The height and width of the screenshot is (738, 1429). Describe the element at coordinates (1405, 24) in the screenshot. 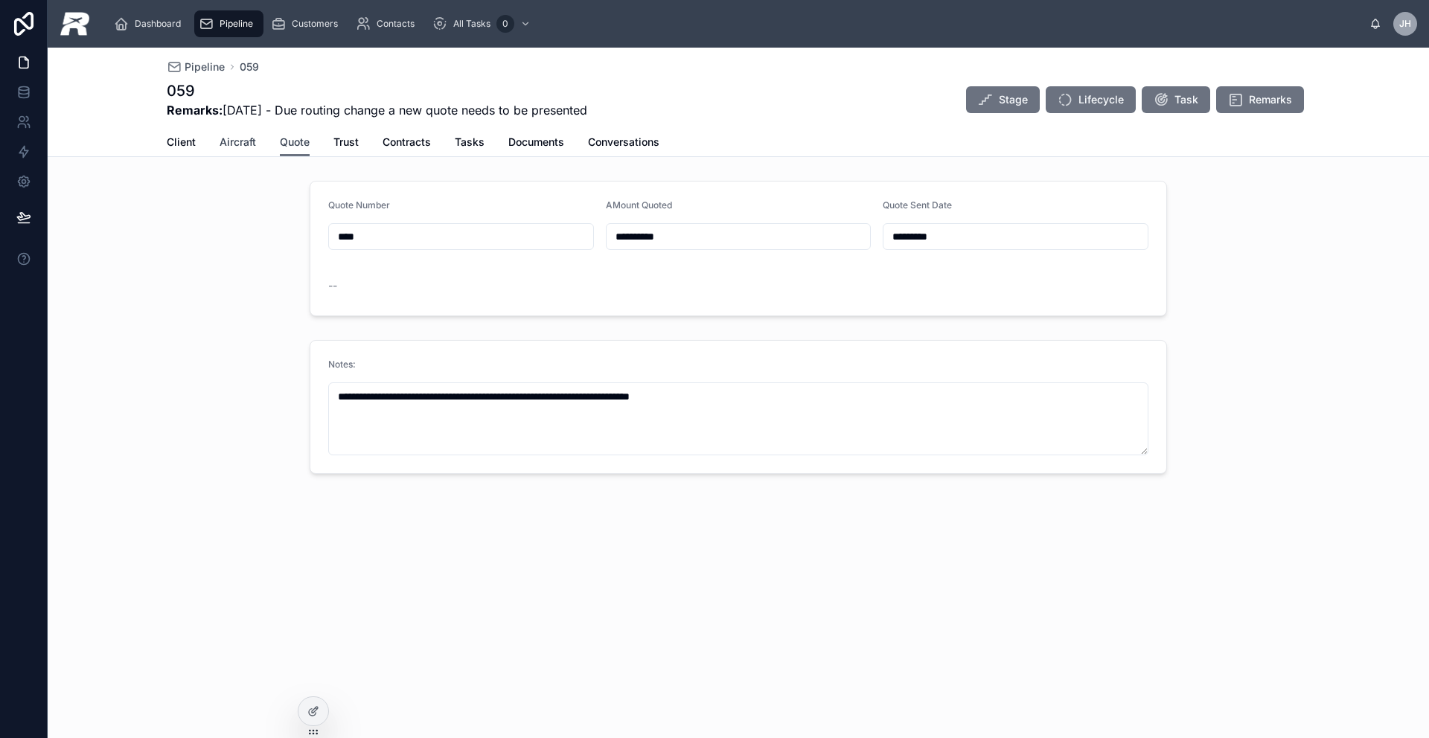

I see `span: JH` at that location.